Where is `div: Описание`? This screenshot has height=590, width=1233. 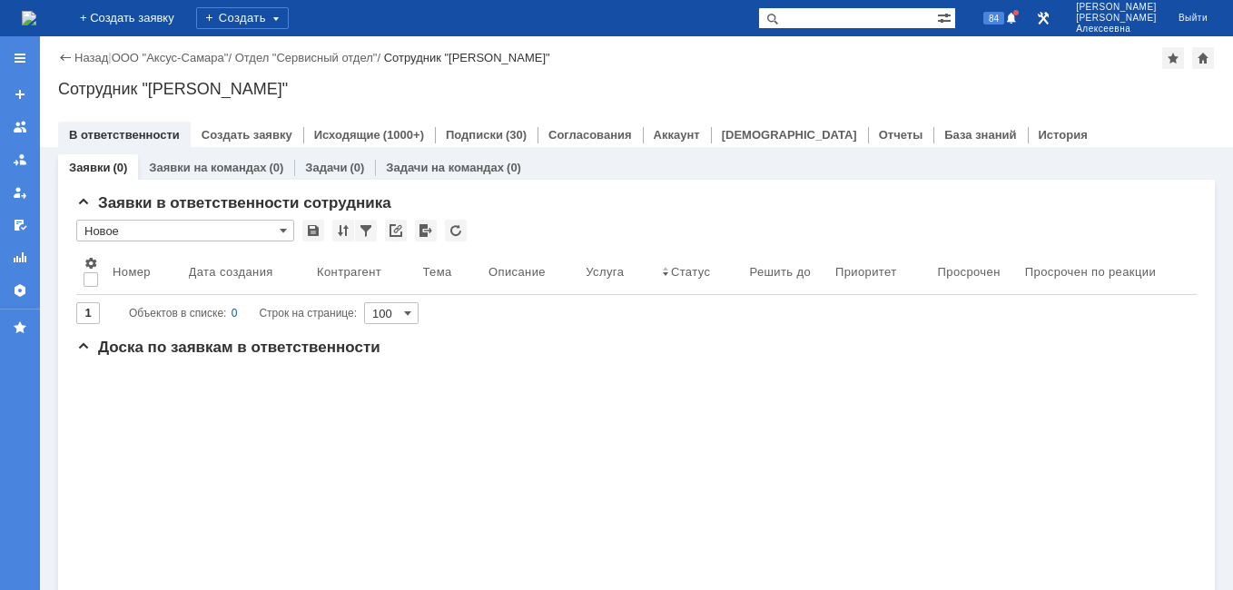 div: Описание is located at coordinates (517, 271).